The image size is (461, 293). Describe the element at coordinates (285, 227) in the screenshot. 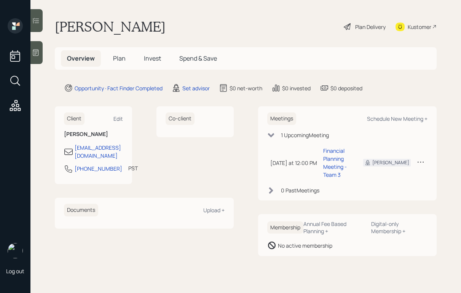

I see `h6: Membership` at that location.